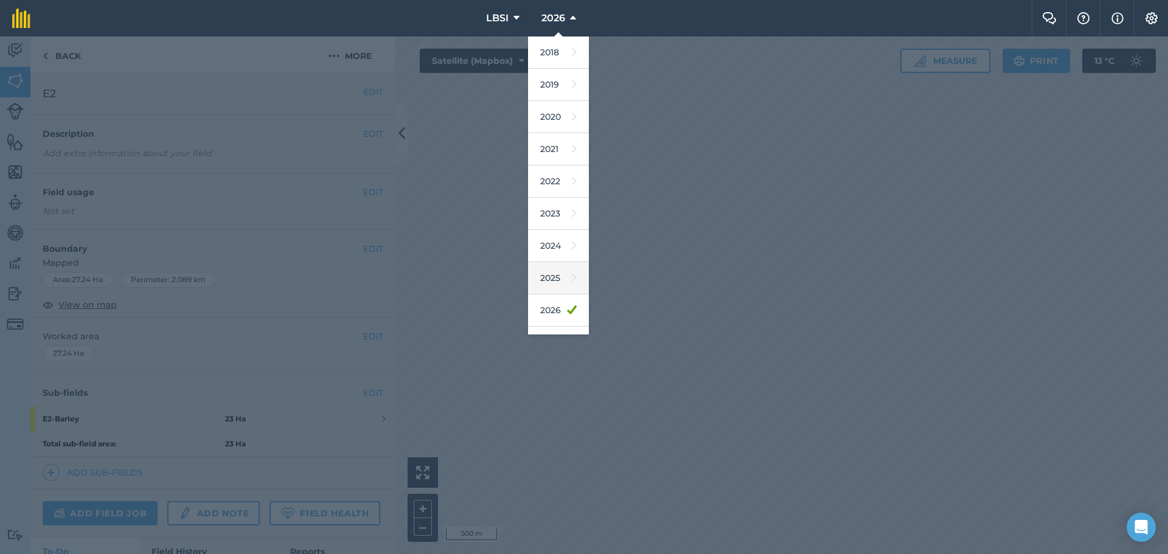 Image resolution: width=1168 pixels, height=554 pixels. What do you see at coordinates (559, 343) in the screenshot?
I see `a: 2027` at bounding box center [559, 343].